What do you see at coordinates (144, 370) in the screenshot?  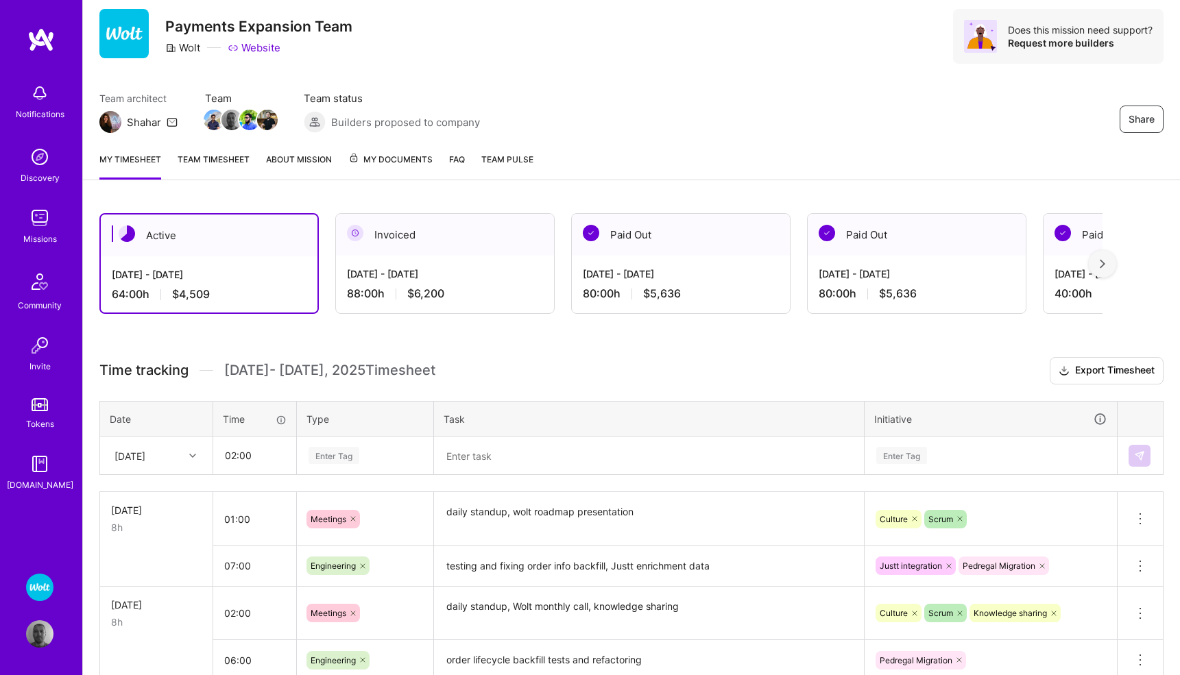 I see `span: Time tracking` at bounding box center [144, 370].